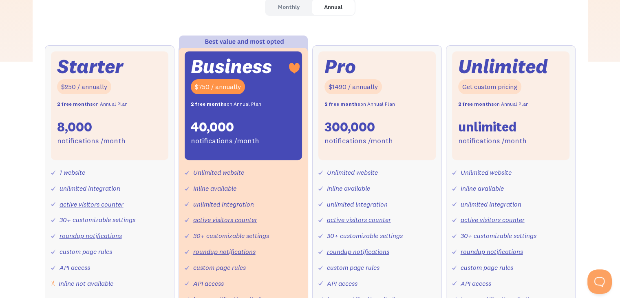 The image size is (620, 298). What do you see at coordinates (90, 66) in the screenshot?
I see `div: Starter` at bounding box center [90, 66].